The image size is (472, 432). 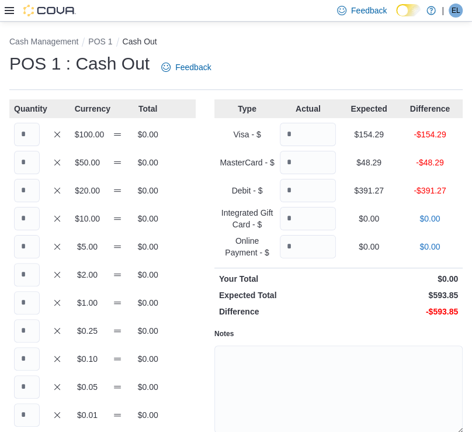 What do you see at coordinates (224, 334) in the screenshot?
I see `label: Notes` at bounding box center [224, 334].